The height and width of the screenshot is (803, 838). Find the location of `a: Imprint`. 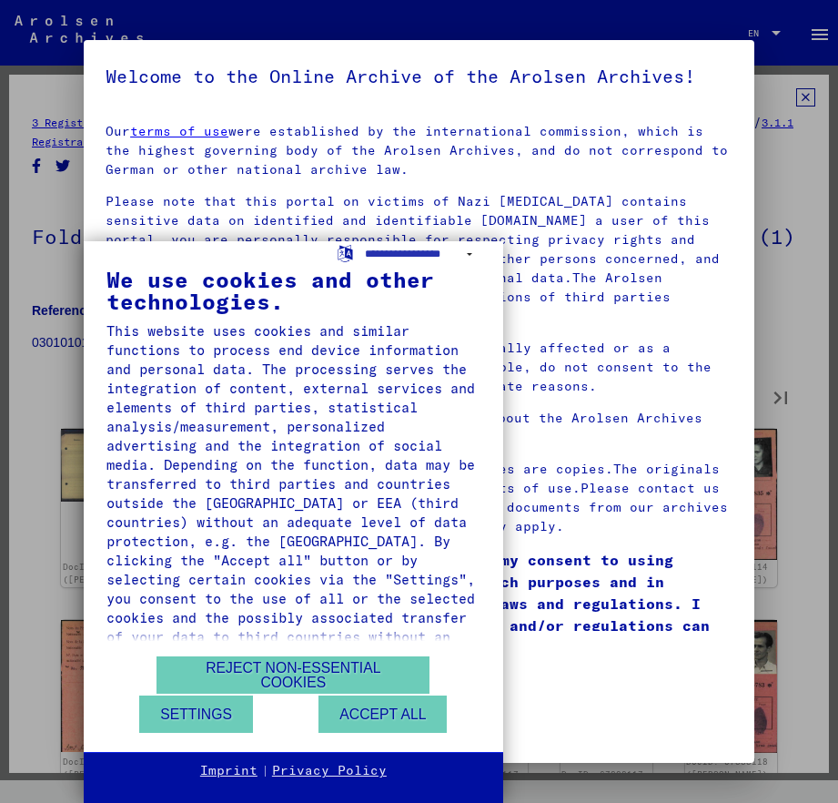

a: Imprint is located at coordinates (228, 771).